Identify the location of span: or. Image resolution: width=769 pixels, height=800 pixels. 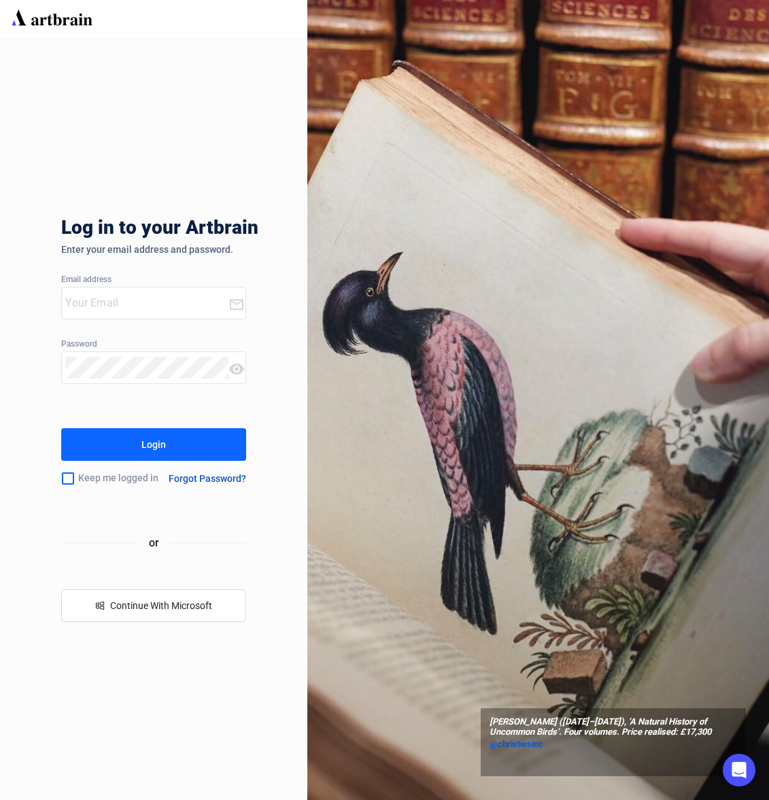
(154, 543).